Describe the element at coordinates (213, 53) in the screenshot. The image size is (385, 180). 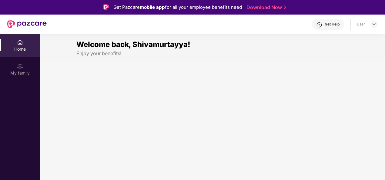
I see `div: Enjoy your benefits!` at that location.